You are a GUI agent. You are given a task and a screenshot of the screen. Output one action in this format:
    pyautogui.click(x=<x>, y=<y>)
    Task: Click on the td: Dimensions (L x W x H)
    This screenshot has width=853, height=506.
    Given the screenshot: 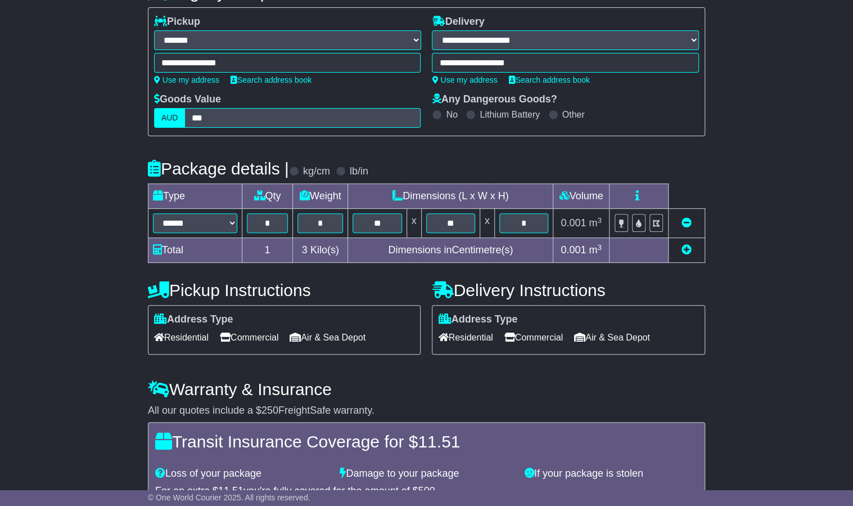 What is the action you would take?
    pyautogui.click(x=450, y=196)
    